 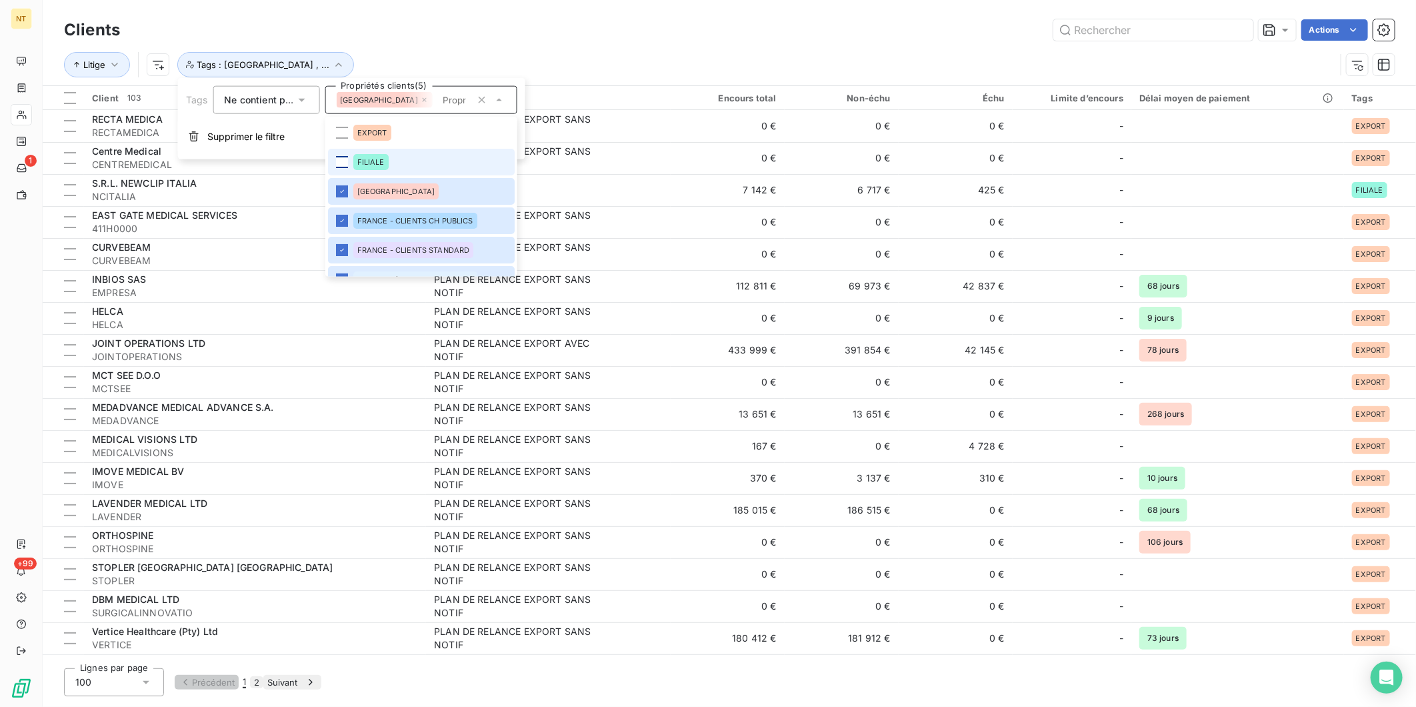 What do you see at coordinates (841, 98) in the screenshot?
I see `div: Non-échu` at bounding box center [841, 98].